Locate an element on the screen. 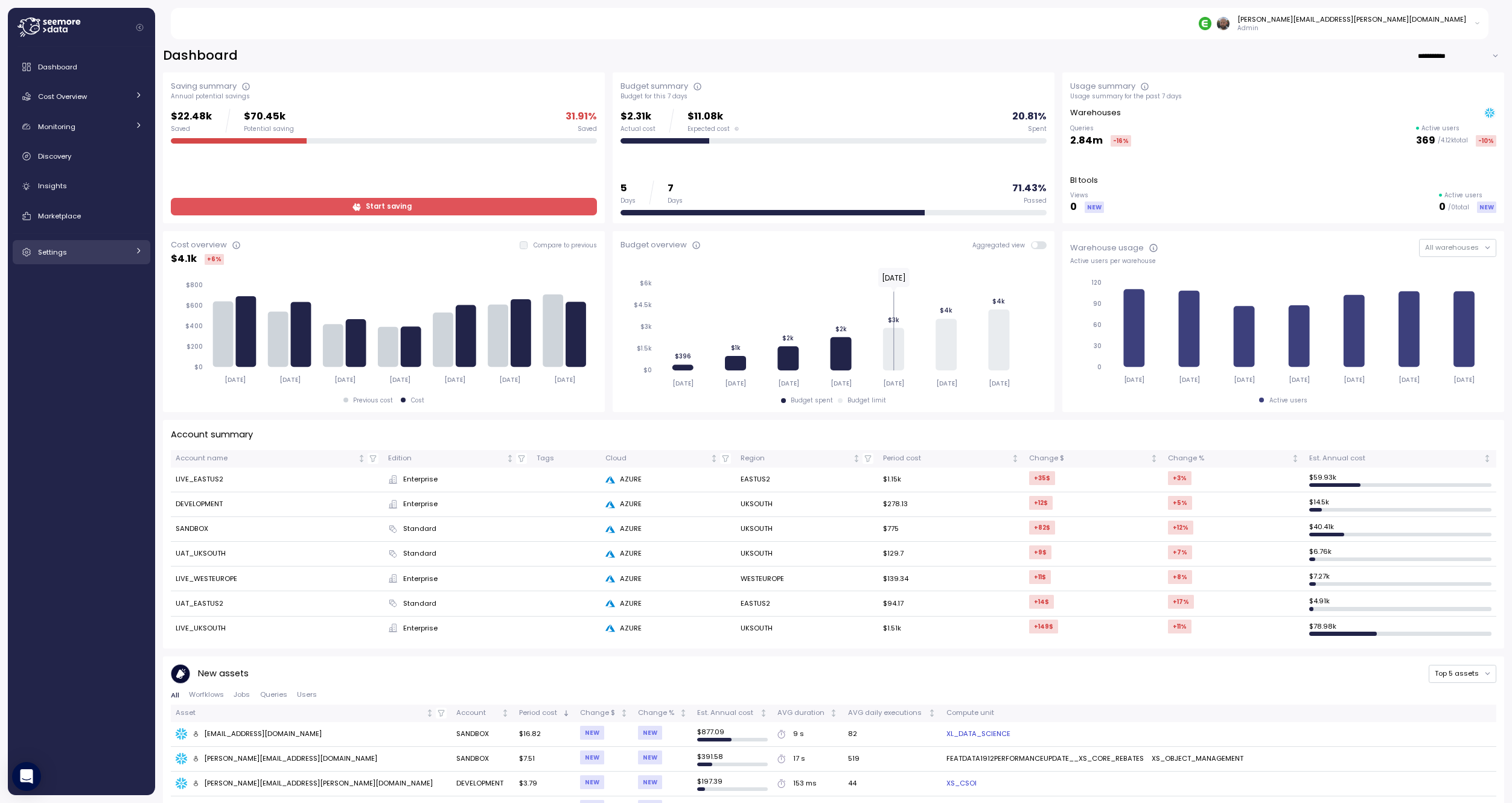 Image resolution: width=1512 pixels, height=803 pixels. p: Compare to previous is located at coordinates (565, 246).